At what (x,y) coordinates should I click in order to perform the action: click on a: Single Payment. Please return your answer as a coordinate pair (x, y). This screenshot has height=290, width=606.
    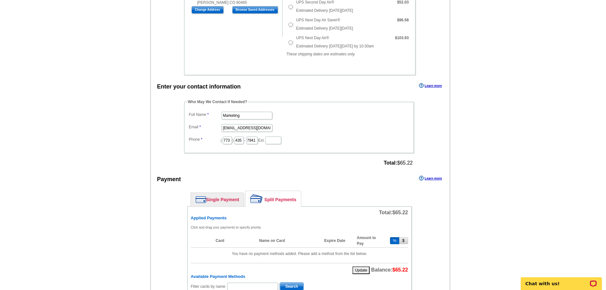
    Looking at the image, I should click on (217, 199).